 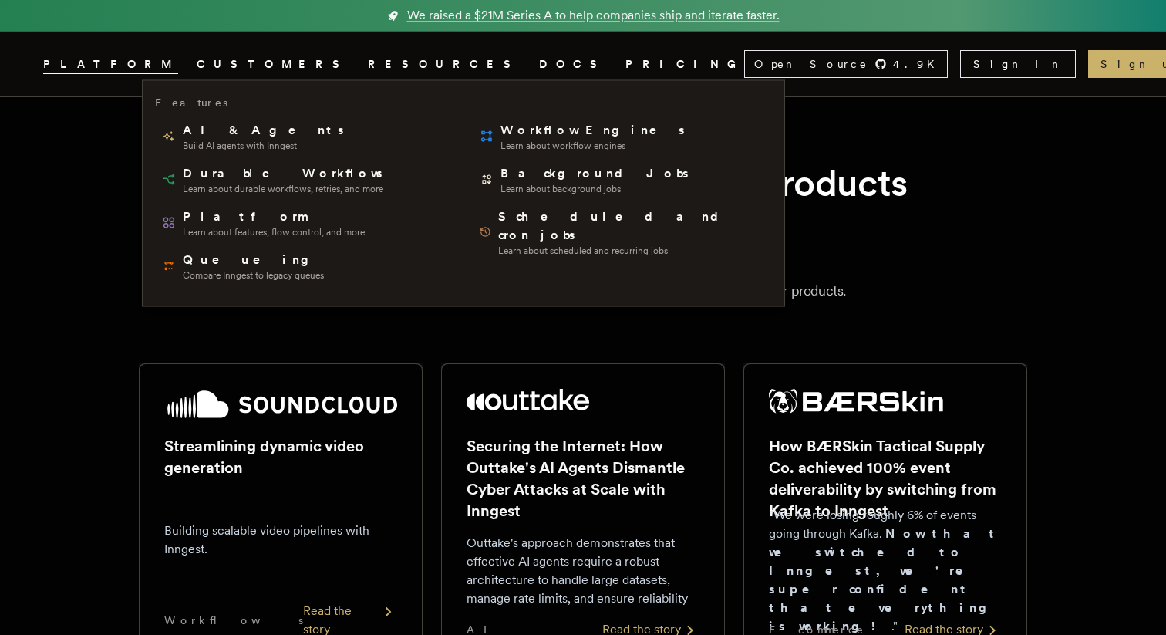 I want to click on span: Build AI agents with Inngest, so click(x=265, y=146).